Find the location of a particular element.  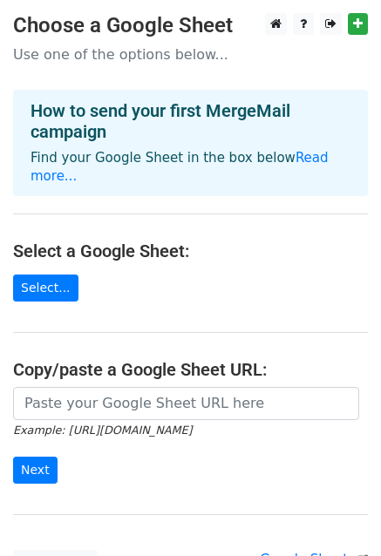

h4: Select a Google Sheet: is located at coordinates (190, 251).